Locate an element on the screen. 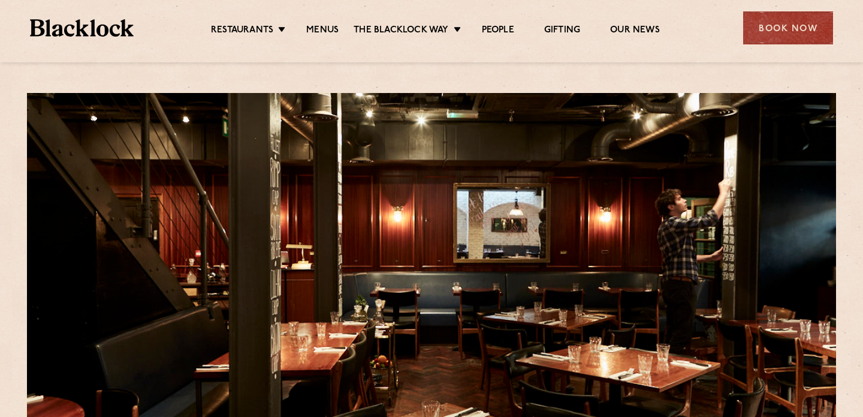 The height and width of the screenshot is (417, 863). a: The Blacklock Way is located at coordinates (401, 31).